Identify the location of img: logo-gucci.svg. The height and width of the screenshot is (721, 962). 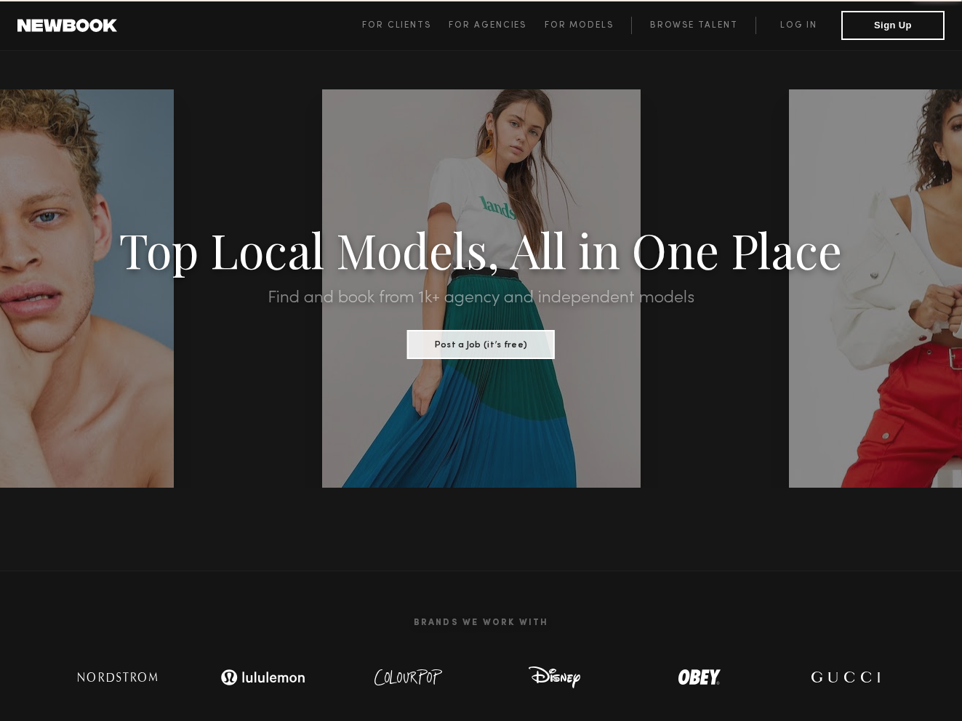
(845, 678).